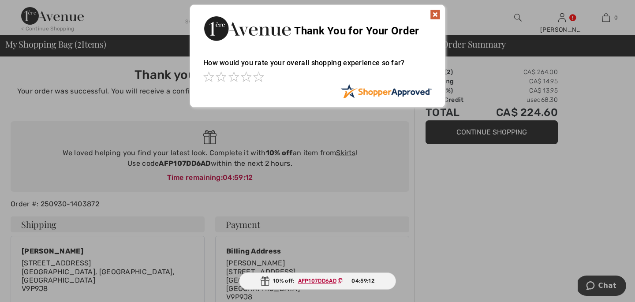  What do you see at coordinates (317, 281) in the screenshot?
I see `ins: AFP107DD6AD` at bounding box center [317, 281].